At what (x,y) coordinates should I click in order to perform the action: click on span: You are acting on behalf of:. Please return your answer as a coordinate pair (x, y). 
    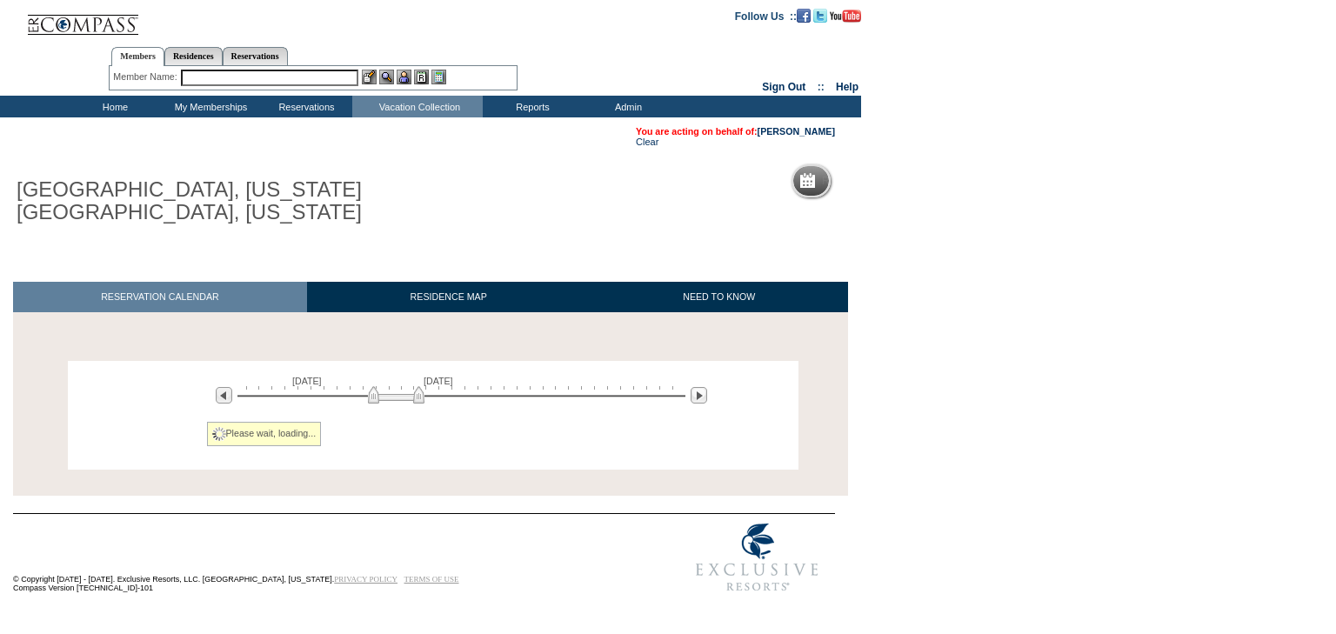
    Looking at the image, I should click on (735, 131).